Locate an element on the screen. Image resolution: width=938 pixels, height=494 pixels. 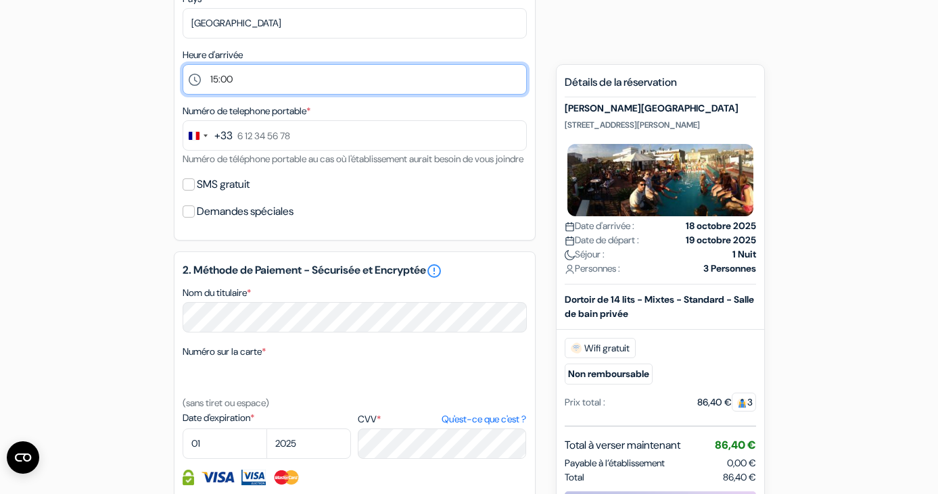
img: guest.svg is located at coordinates (742, 403).